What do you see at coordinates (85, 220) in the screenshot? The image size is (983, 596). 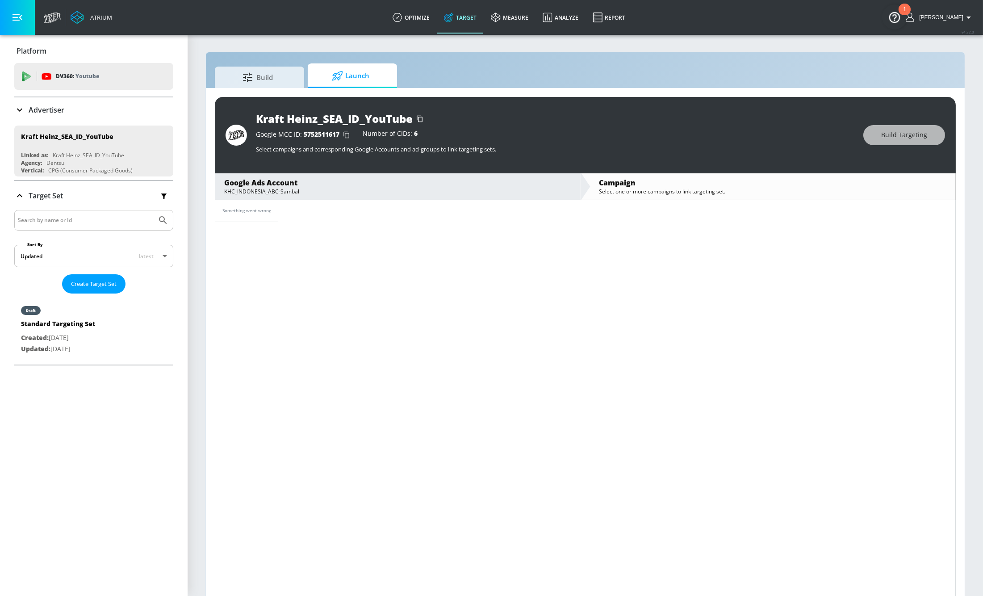 I see `input: Search by name or Id` at bounding box center [85, 220].